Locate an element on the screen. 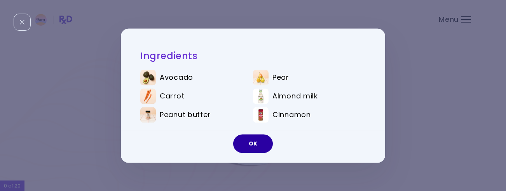 This screenshot has height=191, width=506. span: Pear is located at coordinates (280, 77).